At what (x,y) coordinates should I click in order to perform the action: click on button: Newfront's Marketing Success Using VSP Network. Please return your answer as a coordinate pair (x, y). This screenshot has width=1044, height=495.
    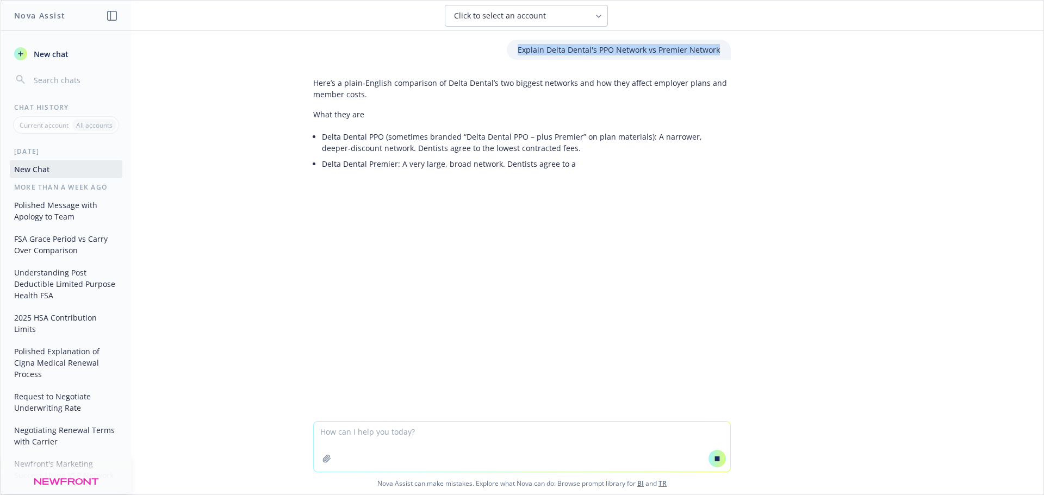
    Looking at the image, I should click on (66, 470).